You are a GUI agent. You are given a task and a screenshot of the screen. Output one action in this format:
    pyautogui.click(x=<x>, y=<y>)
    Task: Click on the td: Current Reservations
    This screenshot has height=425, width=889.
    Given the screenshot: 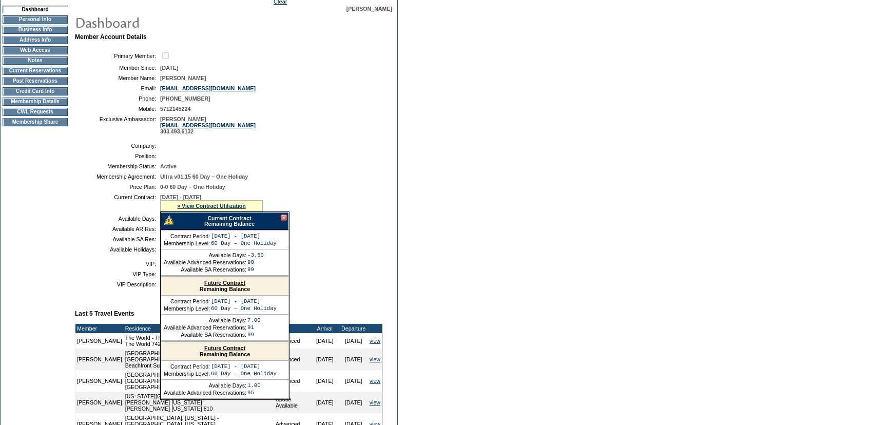 What is the action you would take?
    pyautogui.click(x=35, y=71)
    